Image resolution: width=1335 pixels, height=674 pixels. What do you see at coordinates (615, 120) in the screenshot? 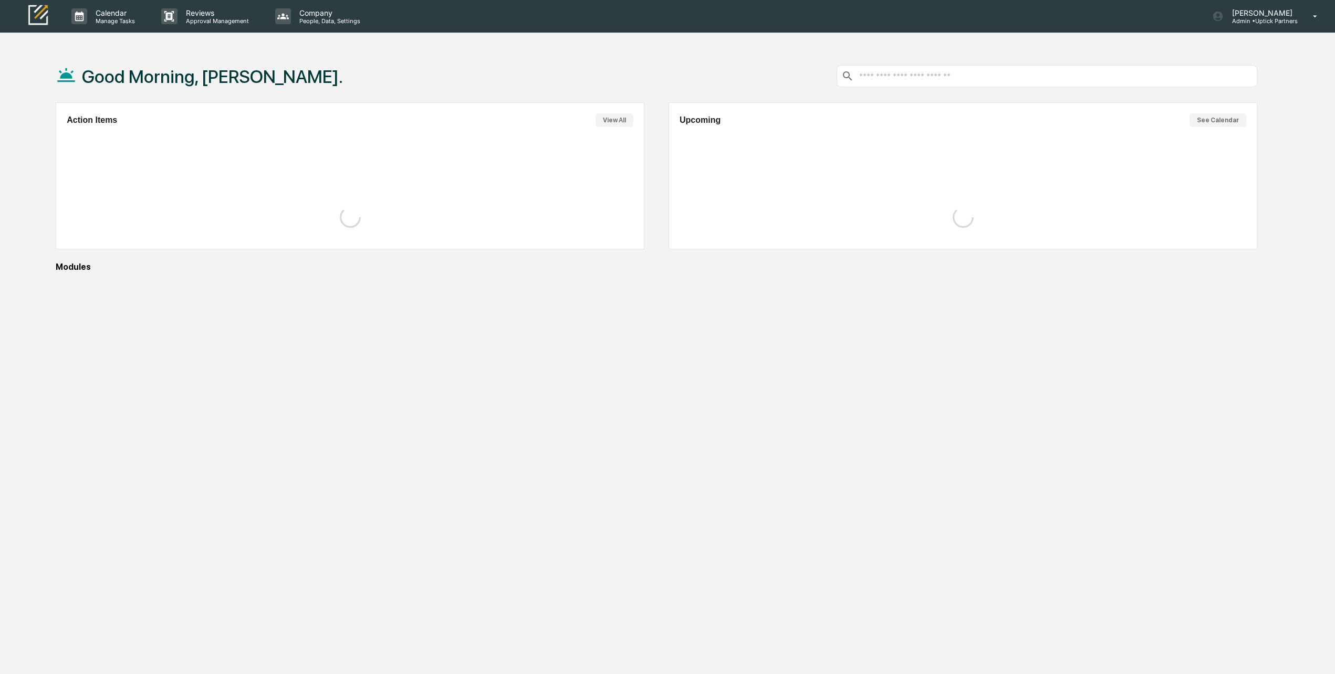
I see `a: View All` at bounding box center [615, 120].